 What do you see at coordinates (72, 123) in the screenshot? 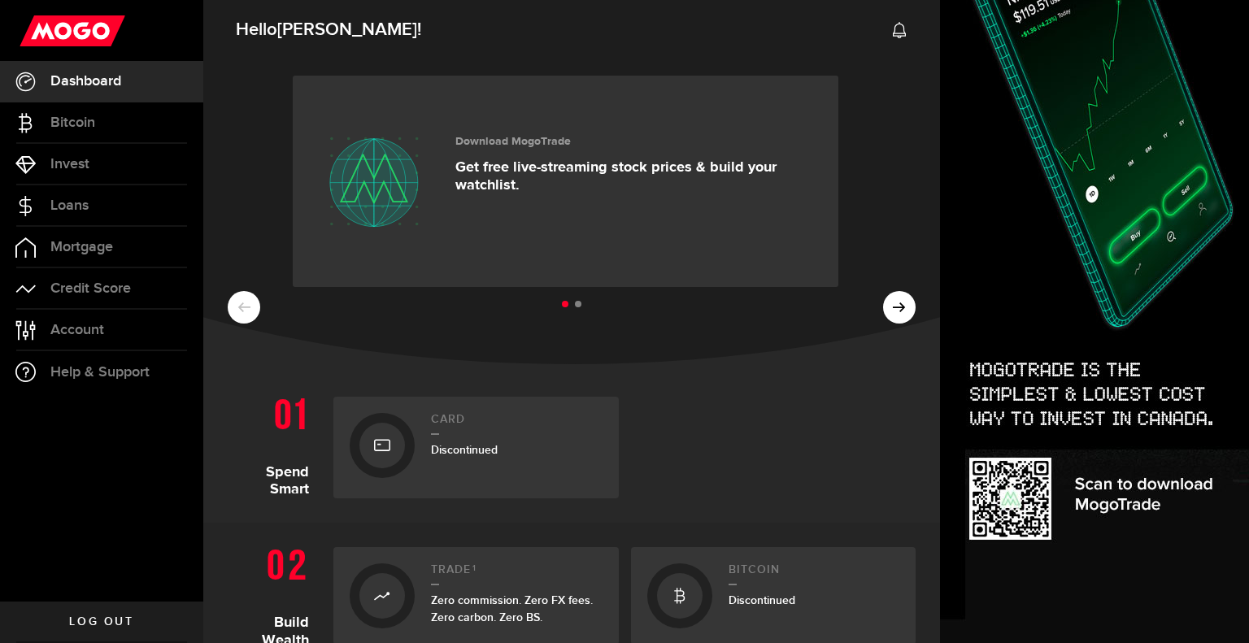
I see `span: Bitcoin` at bounding box center [72, 123].